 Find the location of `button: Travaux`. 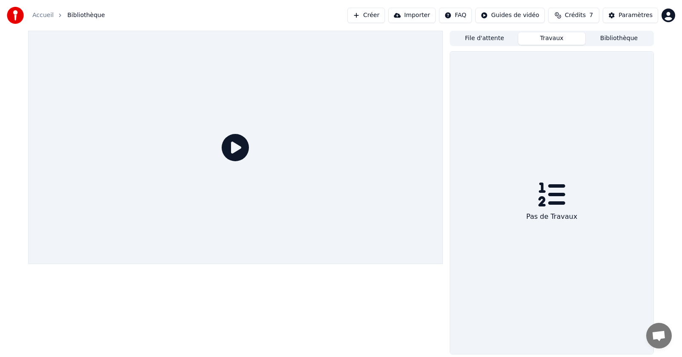

button: Travaux is located at coordinates (552, 38).